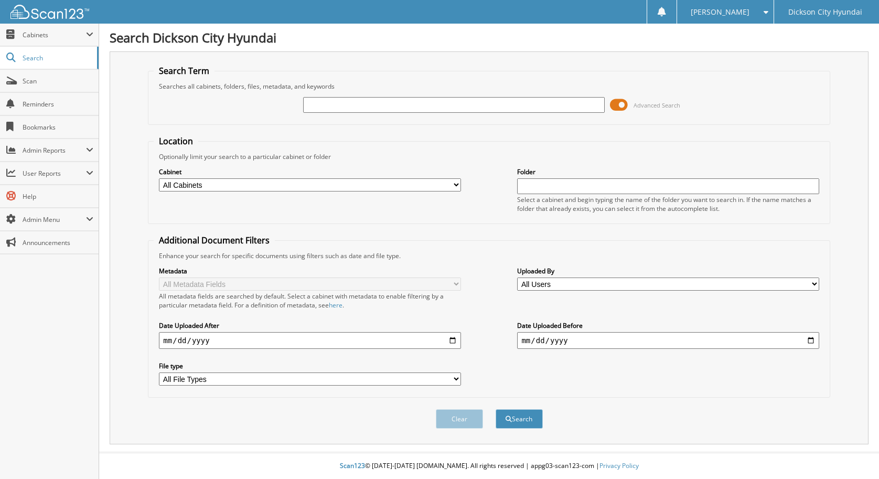 This screenshot has height=479, width=879. I want to click on legend: Location, so click(176, 141).